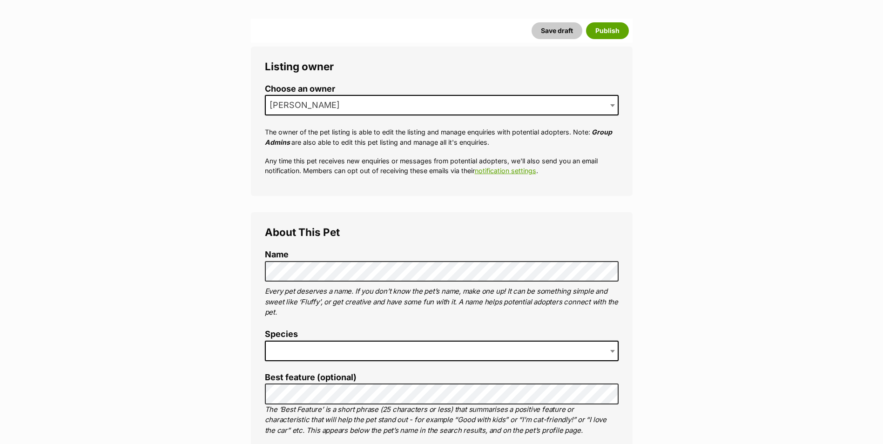  Describe the element at coordinates (442, 334) in the screenshot. I see `label: Species` at that location.